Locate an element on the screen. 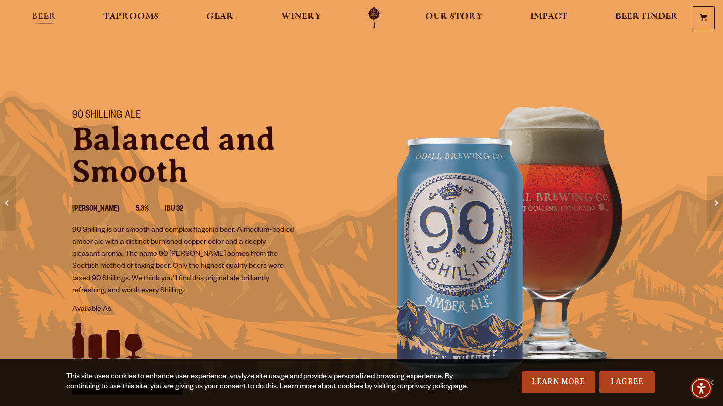  span: Our Story is located at coordinates (454, 17).